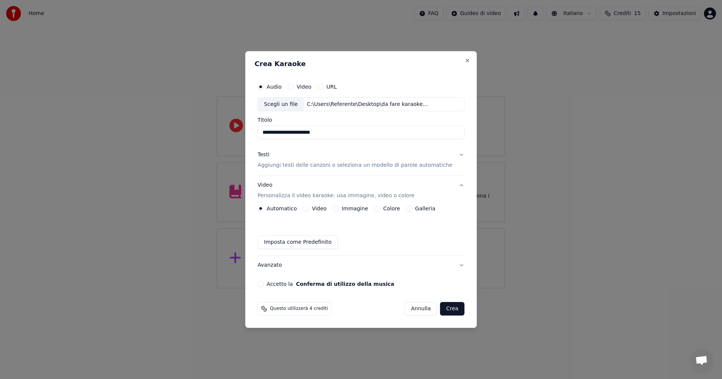 Image resolution: width=722 pixels, height=379 pixels. Describe the element at coordinates (299, 309) in the screenshot. I see `span: Questo utilizzerà 4 crediti` at that location.